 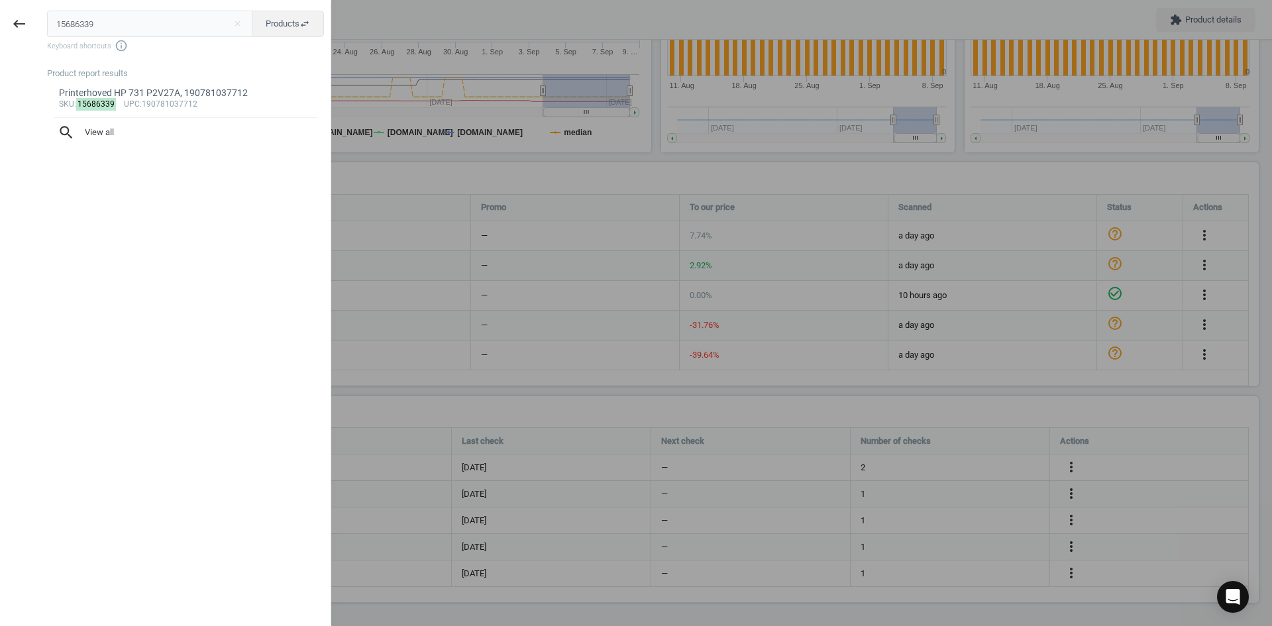 What do you see at coordinates (186, 133) in the screenshot?
I see `button: searchView all` at bounding box center [186, 133].